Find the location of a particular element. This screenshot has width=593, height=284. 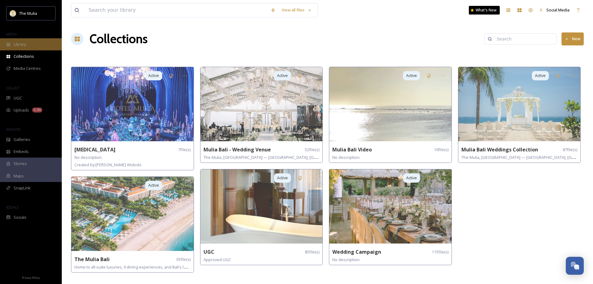

span: SOCIALS is located at coordinates (12, 207).